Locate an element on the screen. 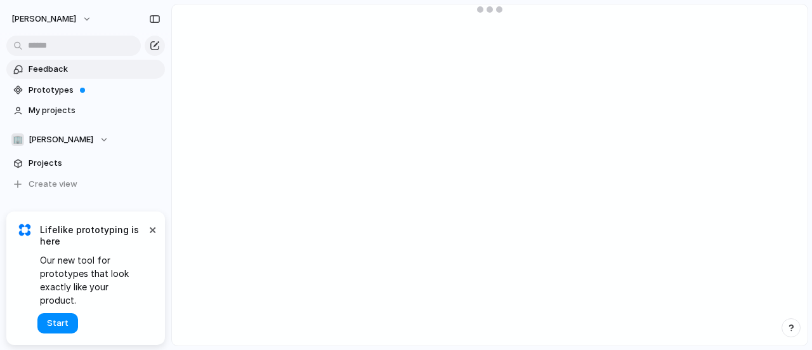 This screenshot has width=812, height=350. span: Our new tool for prototypes that look exactly like your product. is located at coordinates (93, 280).